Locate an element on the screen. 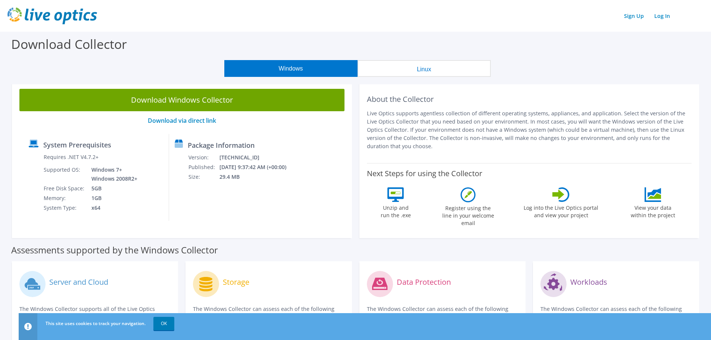  button: Windows is located at coordinates (291, 68).